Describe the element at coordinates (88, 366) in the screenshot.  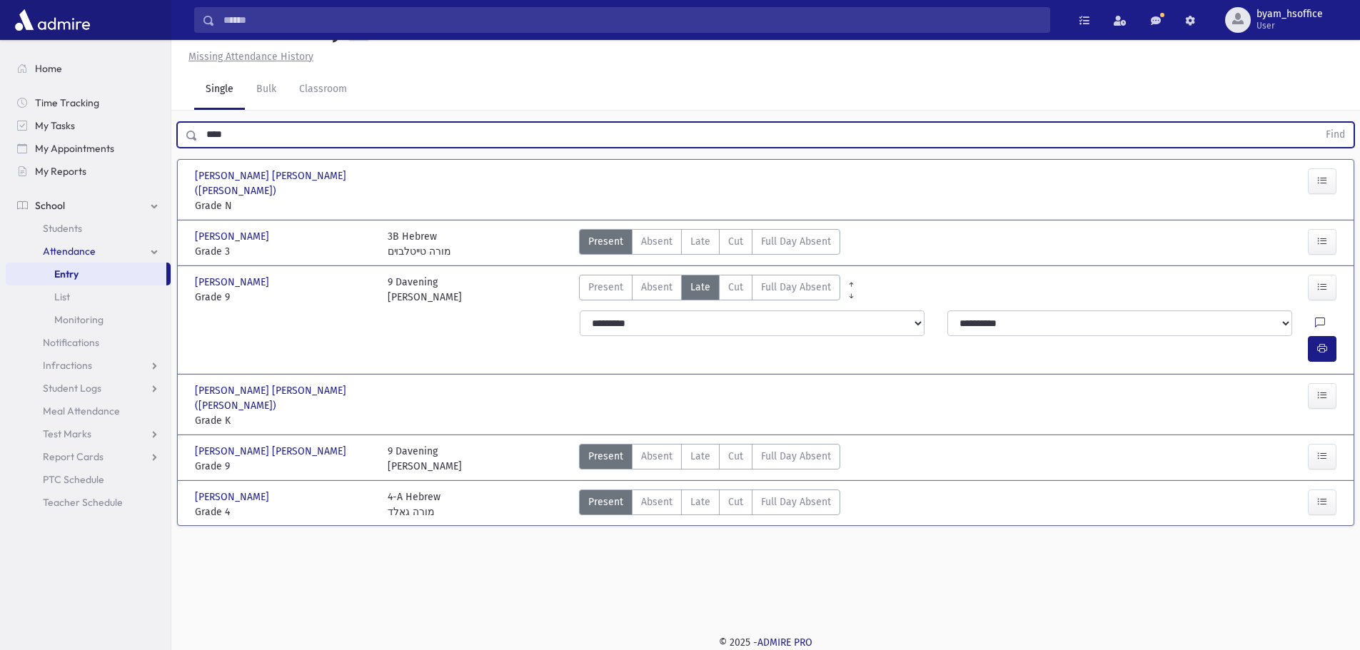
I see `a: Infractions` at that location.